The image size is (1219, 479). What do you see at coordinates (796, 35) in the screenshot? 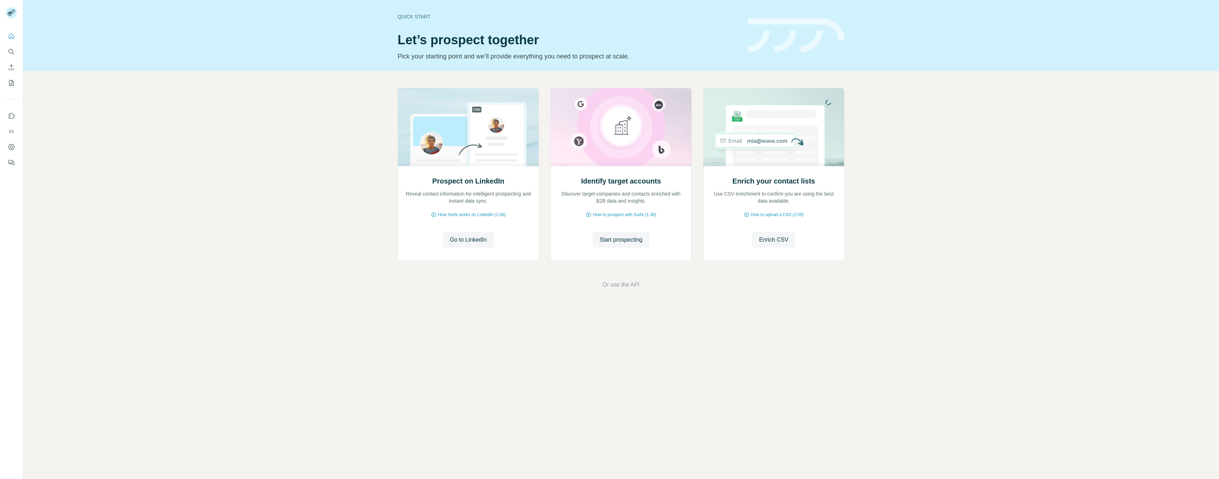
I see `img: banner` at bounding box center [796, 35].